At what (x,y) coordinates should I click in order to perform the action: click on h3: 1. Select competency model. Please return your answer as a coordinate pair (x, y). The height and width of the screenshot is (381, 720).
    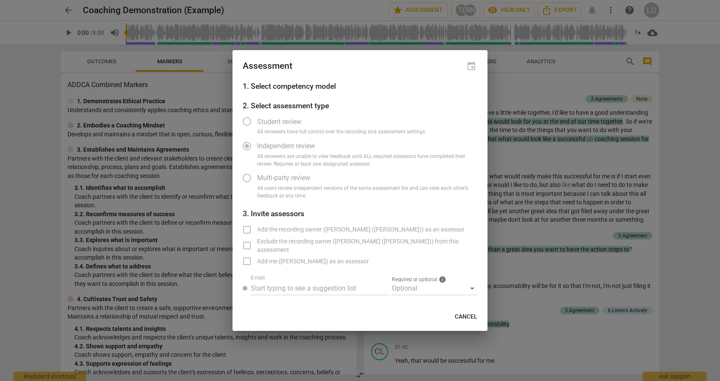
    Looking at the image, I should click on (360, 86).